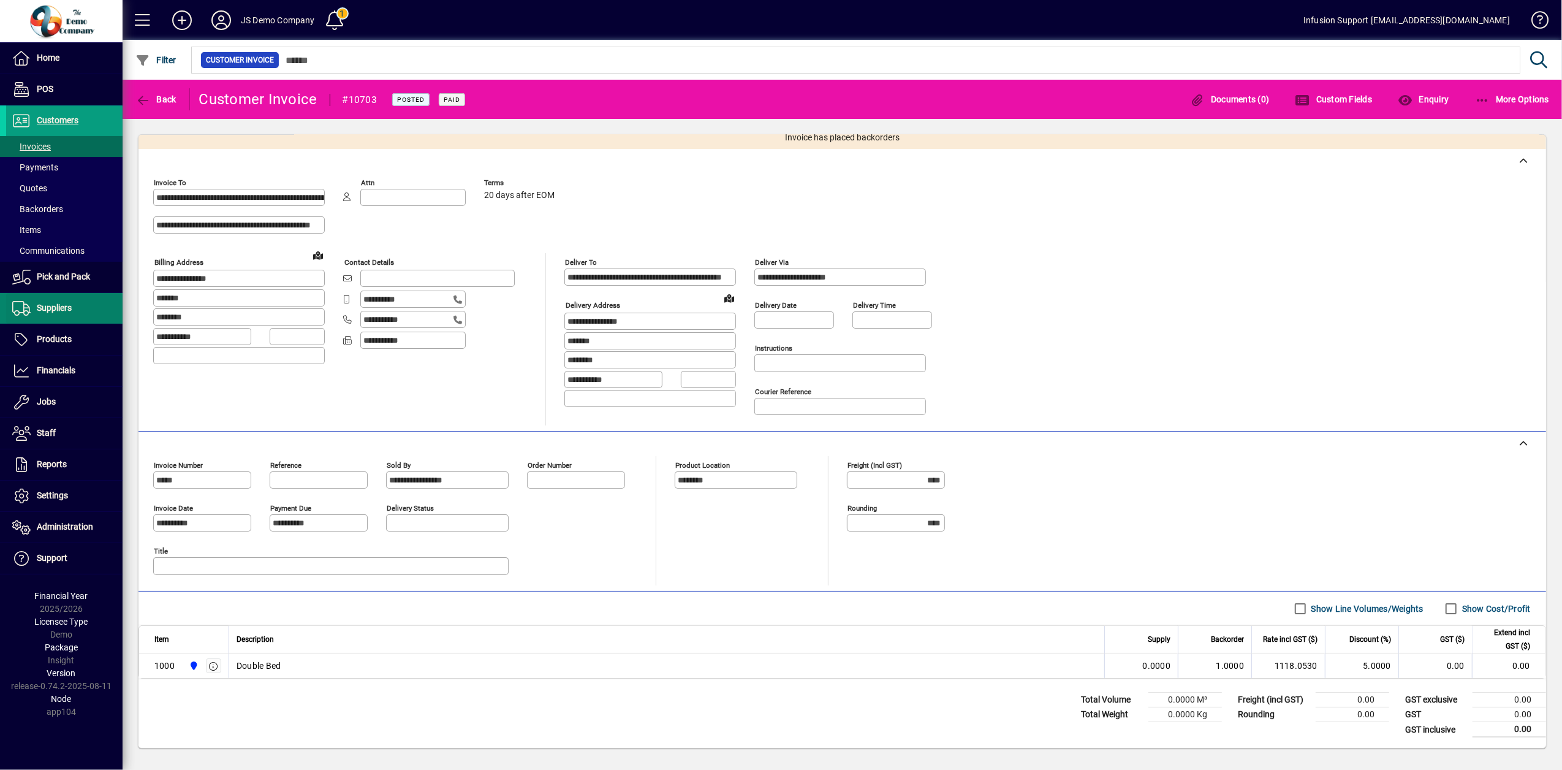 The image size is (1562, 770). What do you see at coordinates (368, 183) in the screenshot?
I see `mat-label: Attn` at bounding box center [368, 183].